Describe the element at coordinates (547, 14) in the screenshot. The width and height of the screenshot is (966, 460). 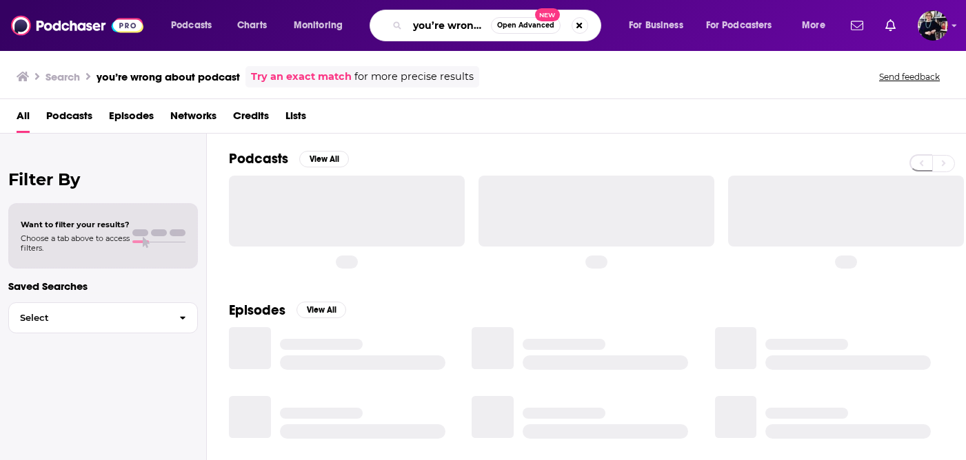
I see `span: New` at that location.